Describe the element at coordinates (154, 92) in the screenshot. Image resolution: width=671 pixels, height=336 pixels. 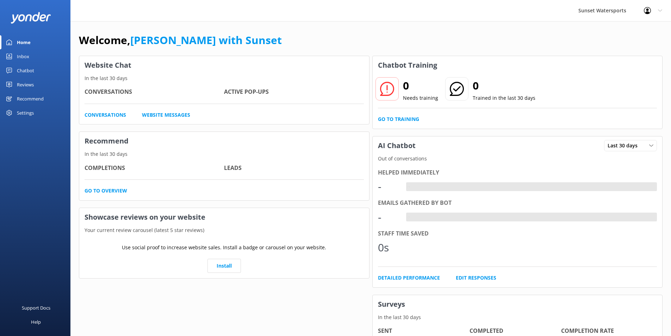
I see `h4: Conversations` at that location.